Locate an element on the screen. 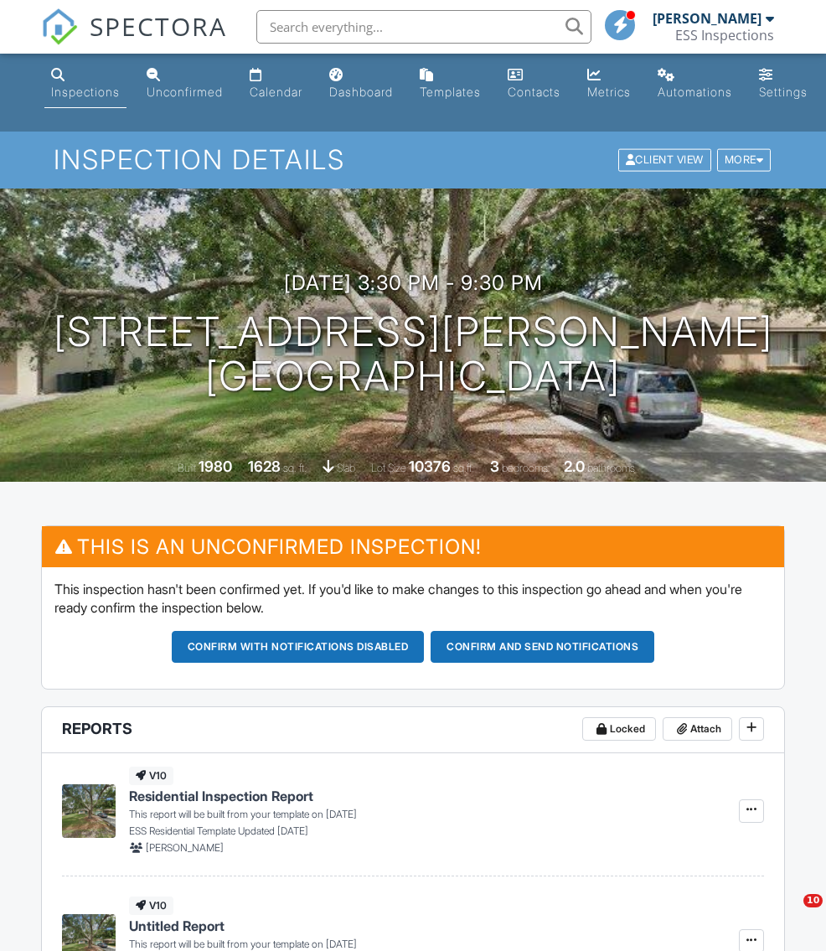 The image size is (826, 951). a: Settings is located at coordinates (784, 84).